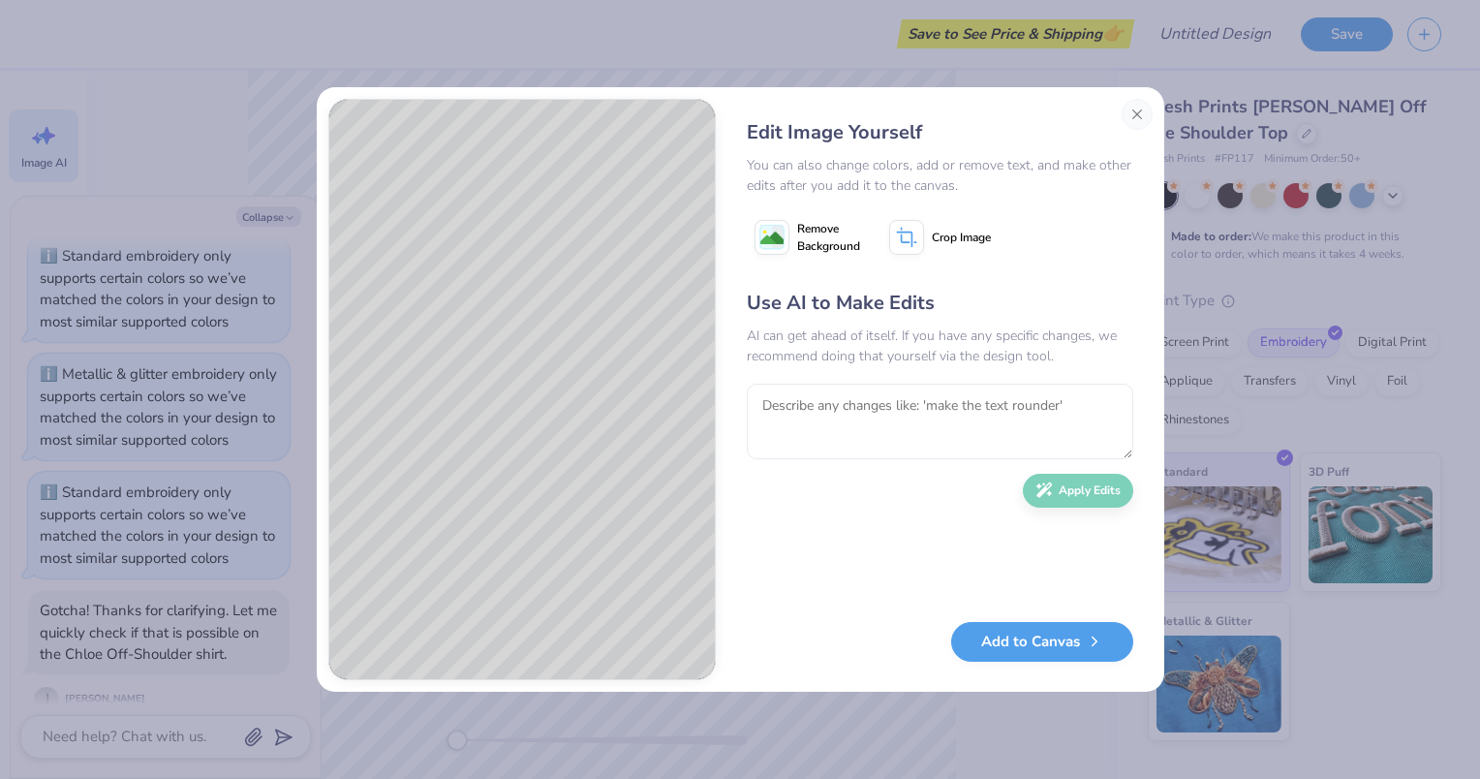  Describe the element at coordinates (941, 237) in the screenshot. I see `button: Crop Image` at that location.